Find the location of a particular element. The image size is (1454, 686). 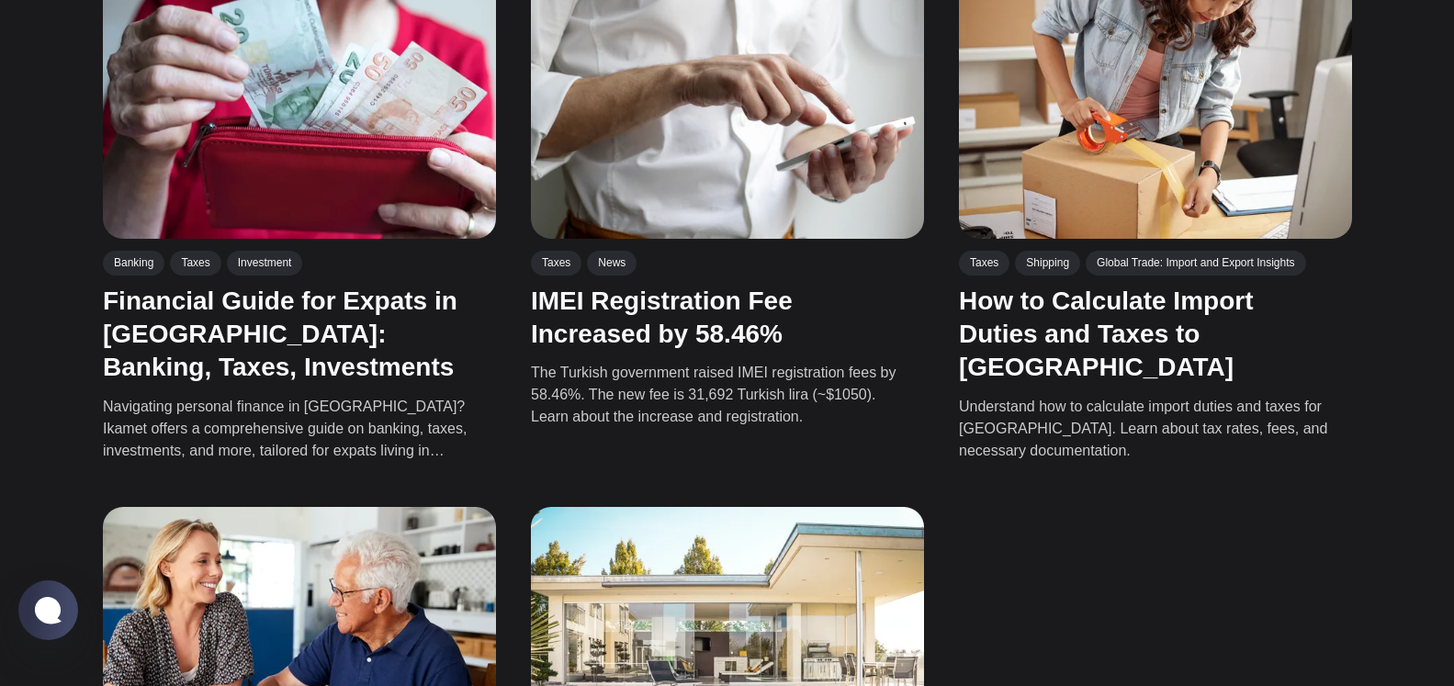

a: Shipping is located at coordinates (1047, 263).